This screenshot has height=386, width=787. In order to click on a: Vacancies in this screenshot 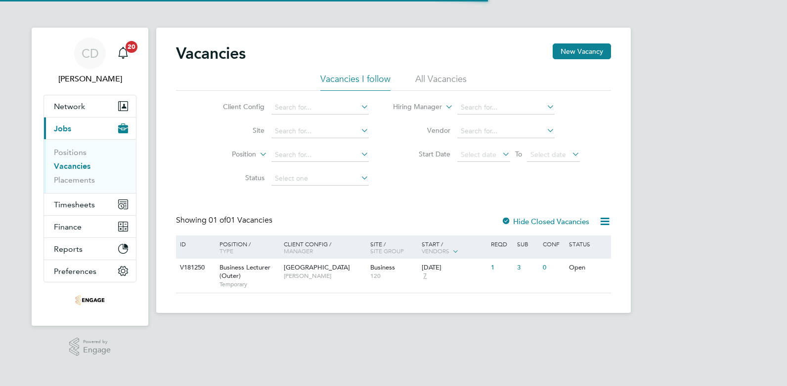, I will do `click(72, 166)`.